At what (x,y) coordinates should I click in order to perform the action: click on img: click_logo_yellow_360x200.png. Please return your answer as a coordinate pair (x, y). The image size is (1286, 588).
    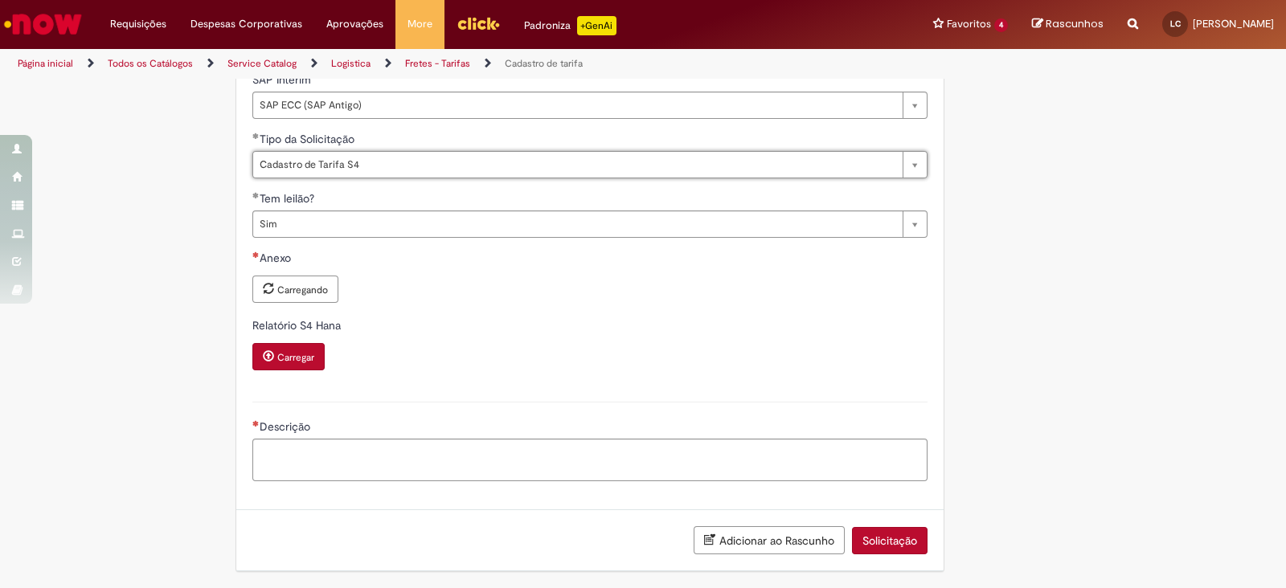
    Looking at the image, I should click on (478, 23).